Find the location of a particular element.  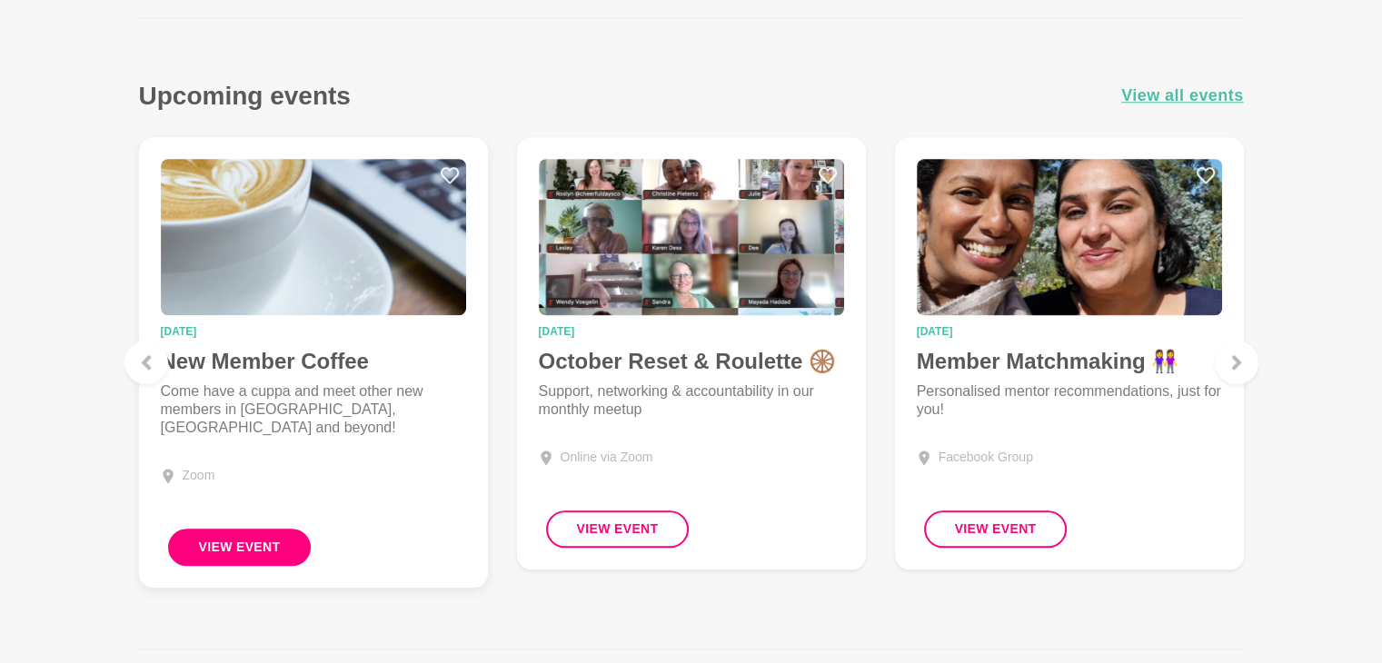

h4: Member Matchmaking 👭 is located at coordinates (1070, 362).